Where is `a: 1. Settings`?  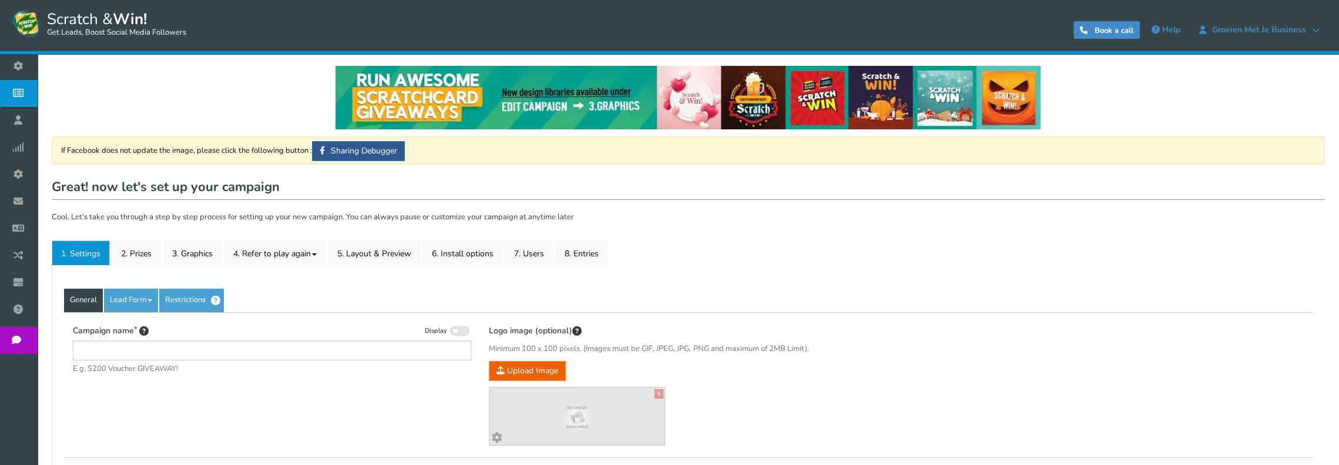 a: 1. Settings is located at coordinates (80, 253).